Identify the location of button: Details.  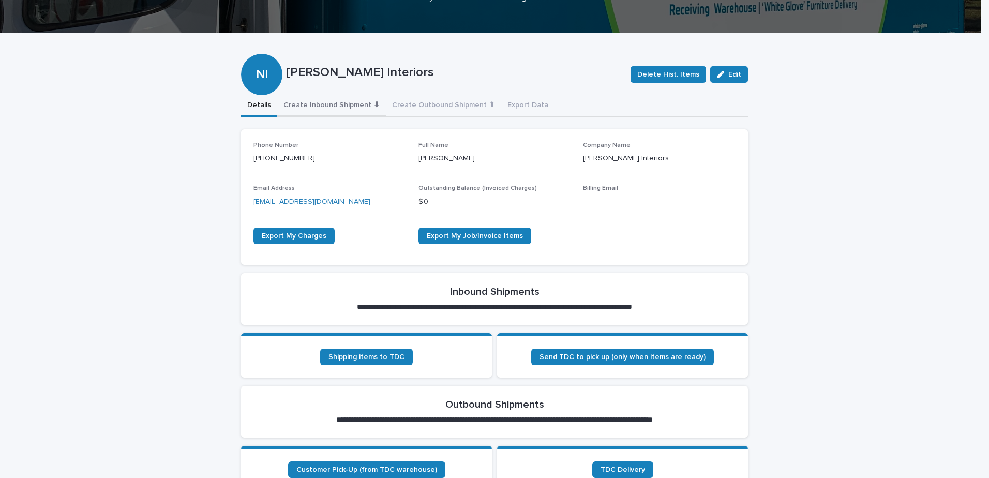
(259, 106).